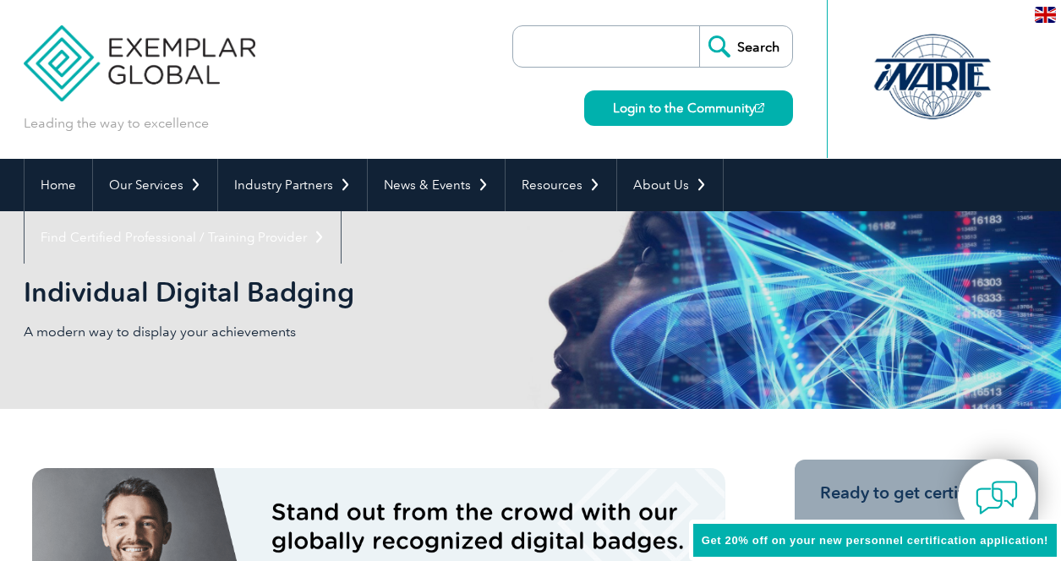 The image size is (1061, 561). I want to click on p: A modern way to display your achievements, so click(277, 332).